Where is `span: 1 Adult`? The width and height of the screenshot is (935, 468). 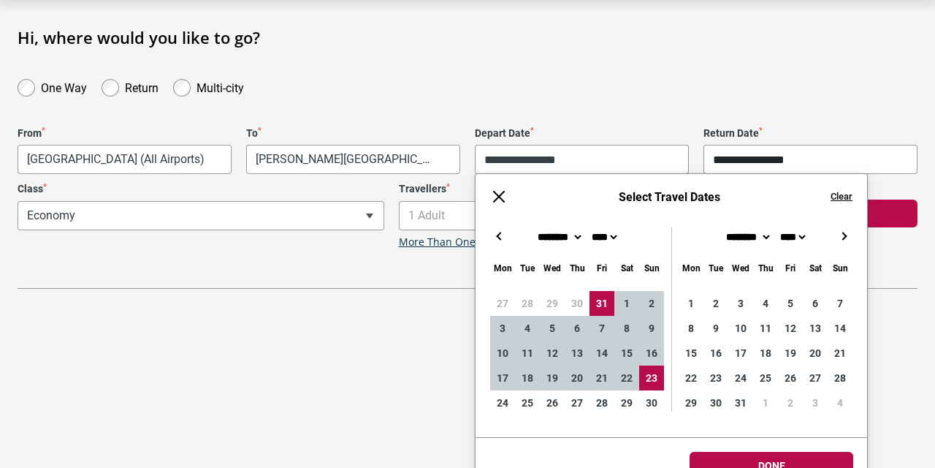
span: 1 Adult is located at coordinates (582, 216).